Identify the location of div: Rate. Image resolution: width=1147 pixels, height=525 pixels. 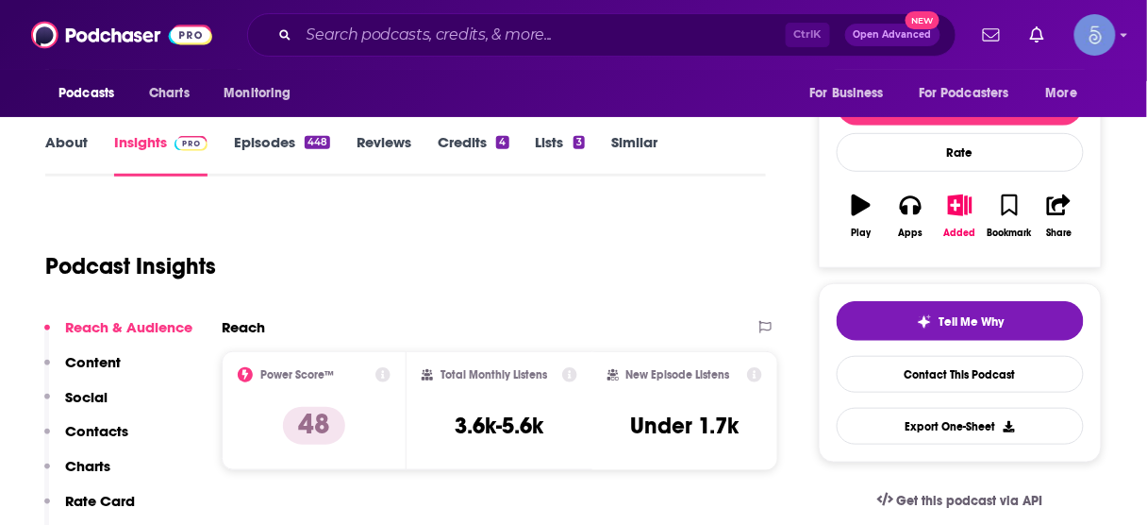
(960, 152).